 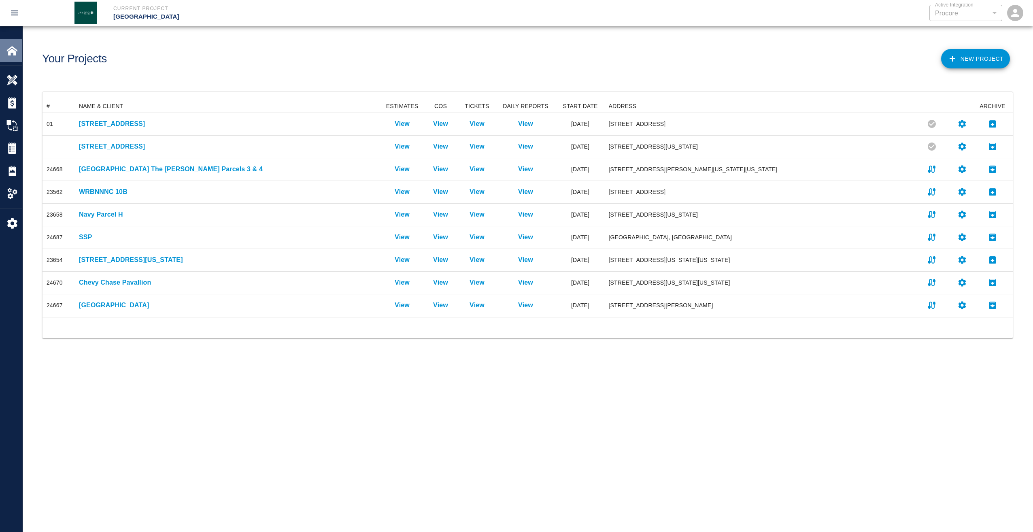 I want to click on p: Chevy Chase Pavallion, so click(x=228, y=283).